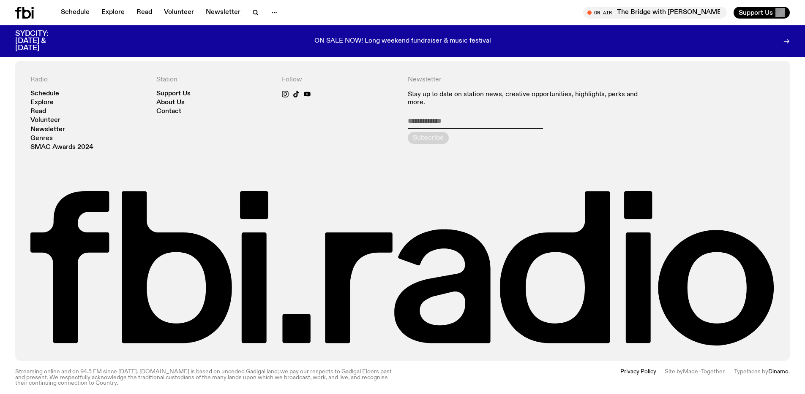  What do you see at coordinates (41, 139) in the screenshot?
I see `a: Genres` at bounding box center [41, 139].